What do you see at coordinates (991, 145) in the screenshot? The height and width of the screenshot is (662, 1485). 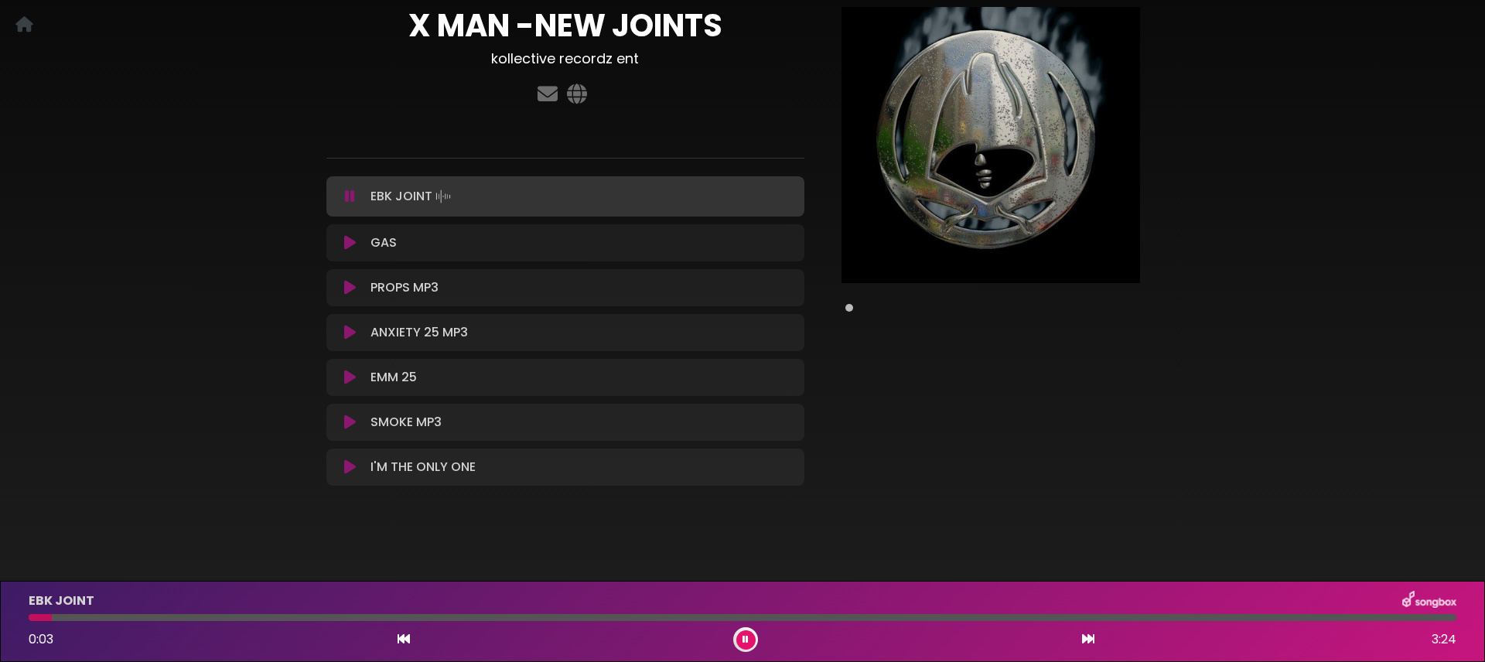 I see `img: Main Media` at bounding box center [991, 145].